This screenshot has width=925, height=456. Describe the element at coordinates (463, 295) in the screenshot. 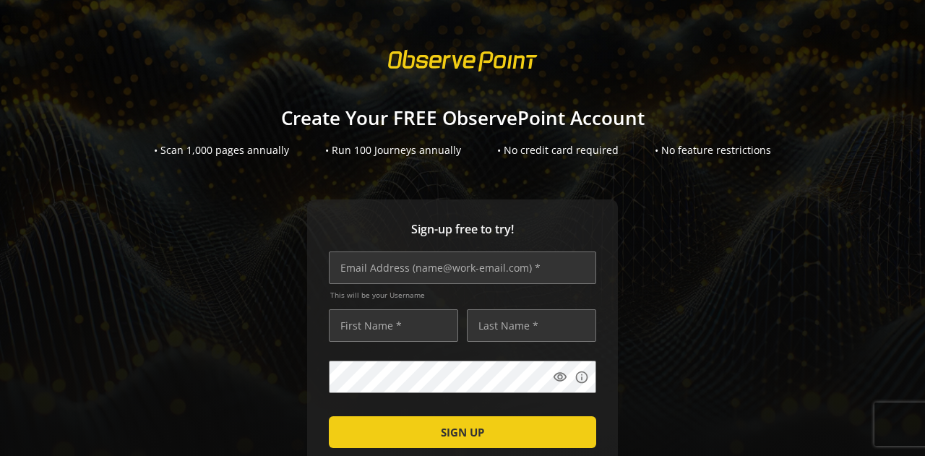

I see `span: This will be your Username` at that location.